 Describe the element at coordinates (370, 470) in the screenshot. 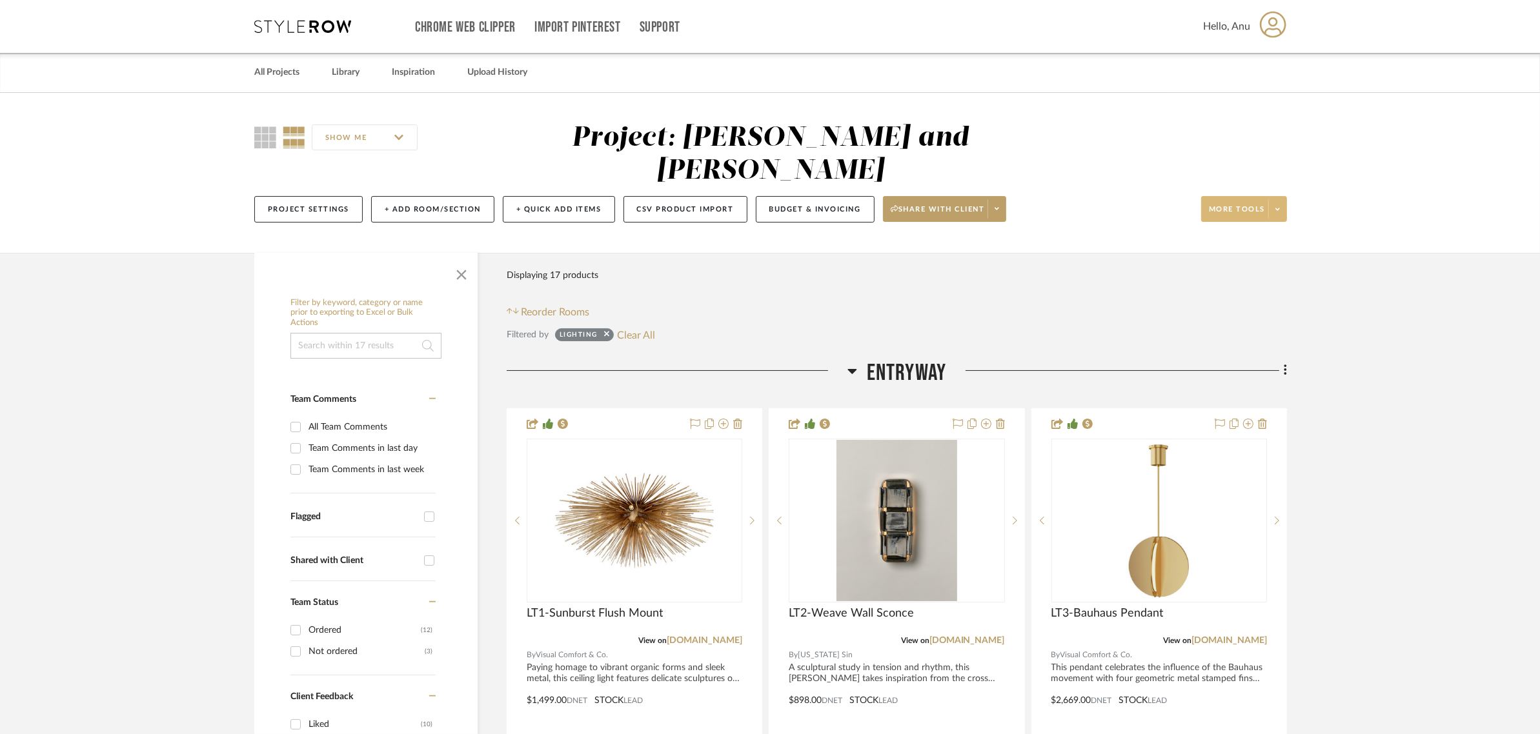

I see `div: Team Comments in last week` at that location.